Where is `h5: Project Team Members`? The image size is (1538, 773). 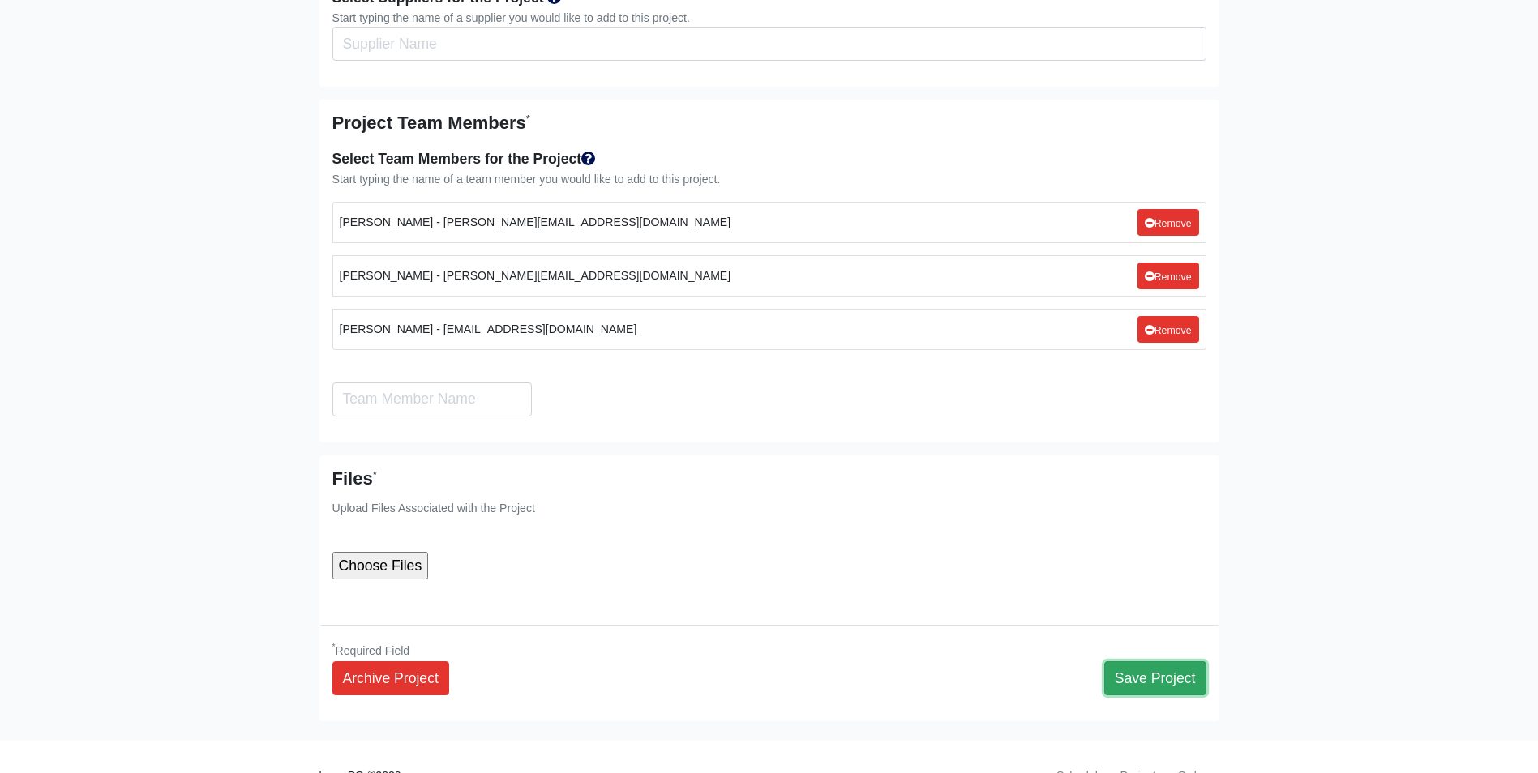 h5: Project Team Members is located at coordinates (769, 123).